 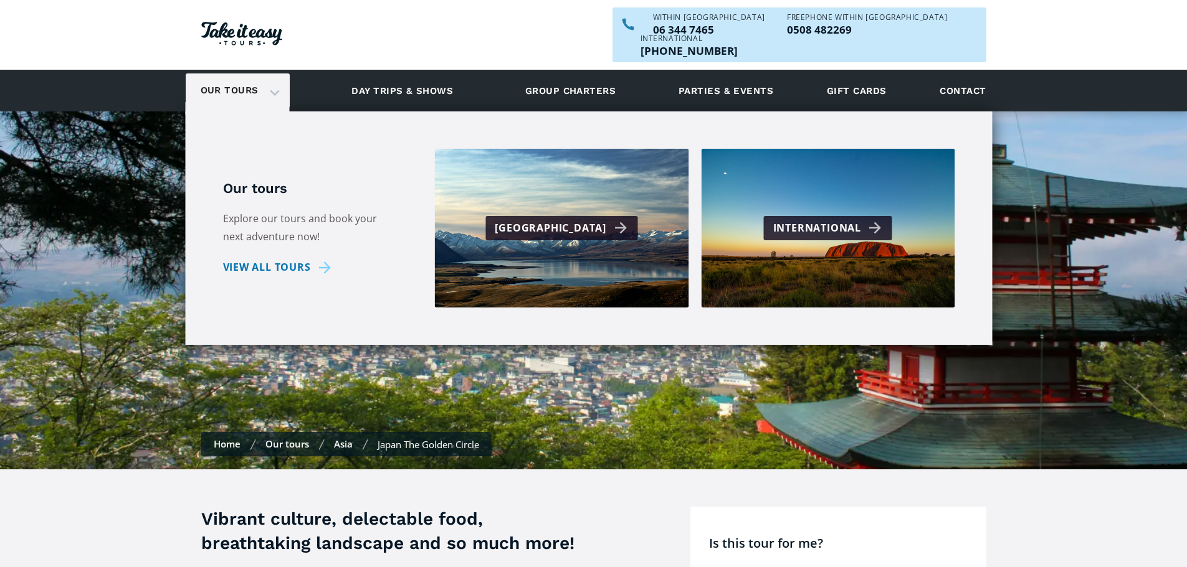 What do you see at coordinates (310, 228) in the screenshot?
I see `p: Explore our tours and book your next adventure now!` at bounding box center [310, 228].